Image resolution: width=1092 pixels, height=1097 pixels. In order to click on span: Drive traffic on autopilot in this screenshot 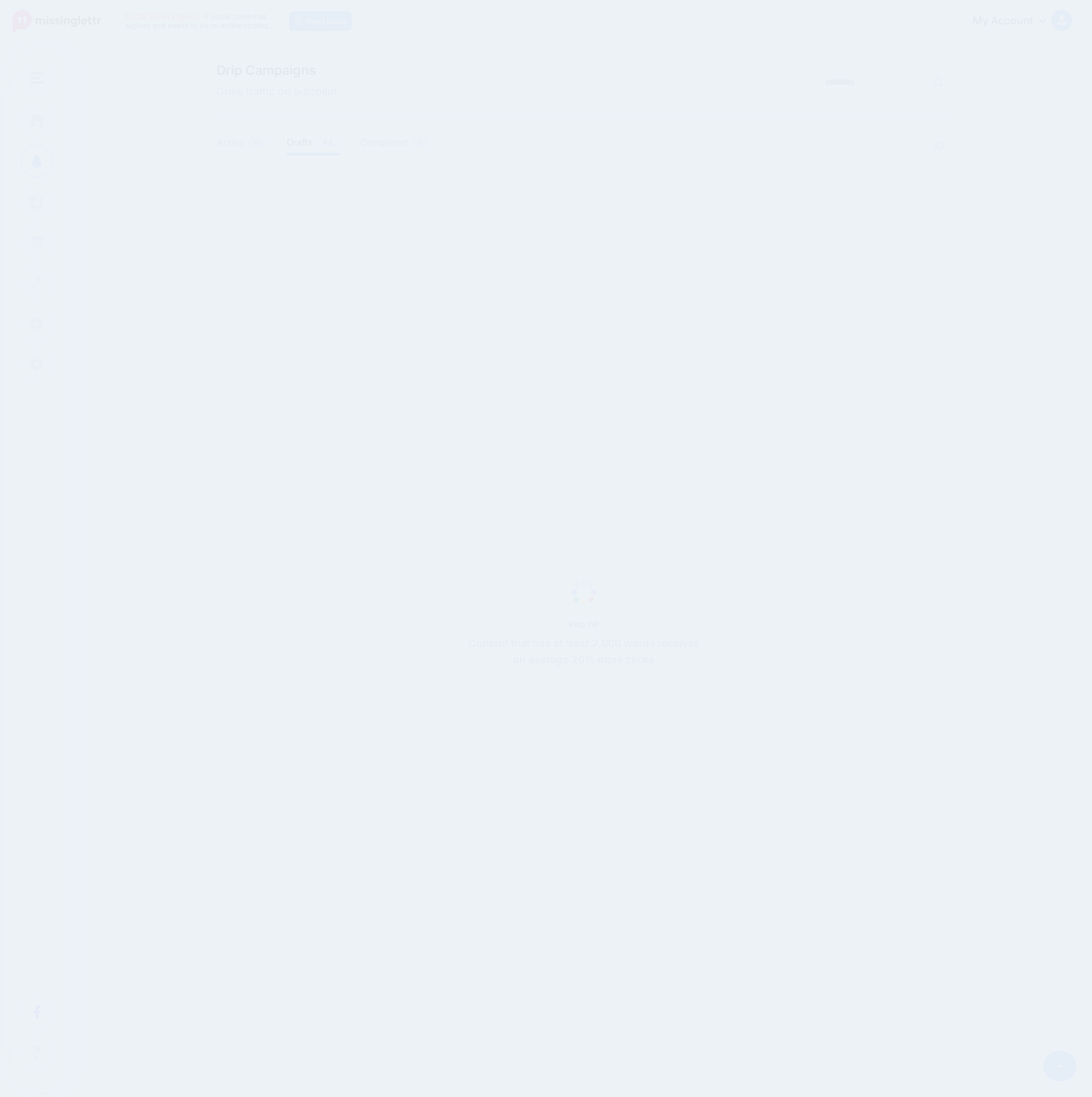, I will do `click(277, 92)`.